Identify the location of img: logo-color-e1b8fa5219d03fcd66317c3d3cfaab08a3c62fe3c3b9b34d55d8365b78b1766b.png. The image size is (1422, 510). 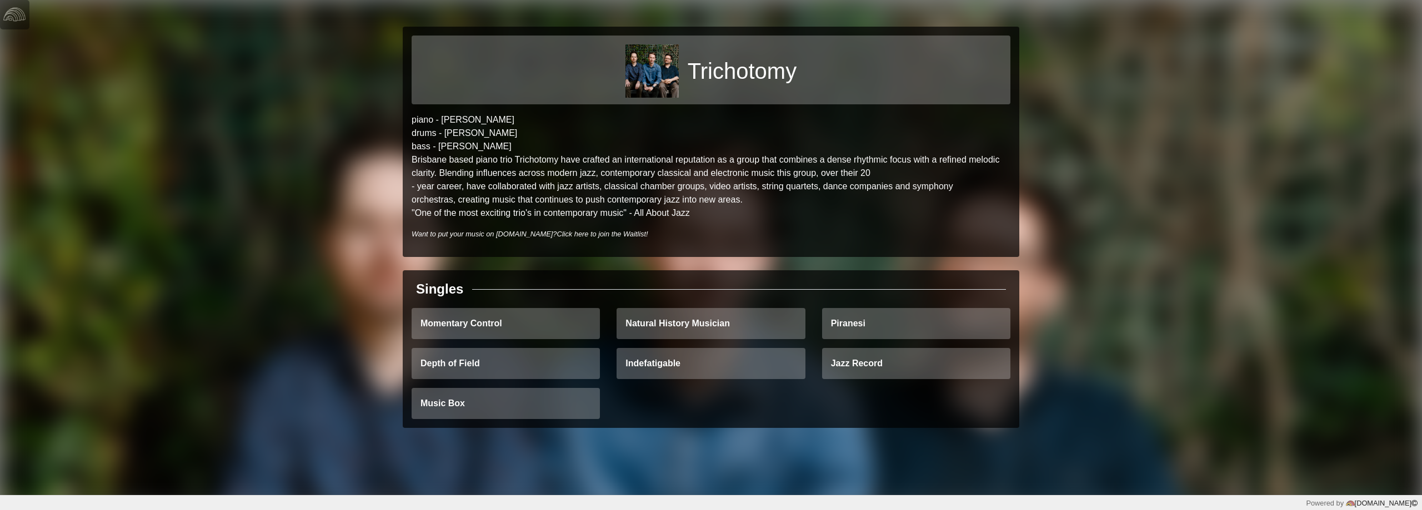
(1350, 504).